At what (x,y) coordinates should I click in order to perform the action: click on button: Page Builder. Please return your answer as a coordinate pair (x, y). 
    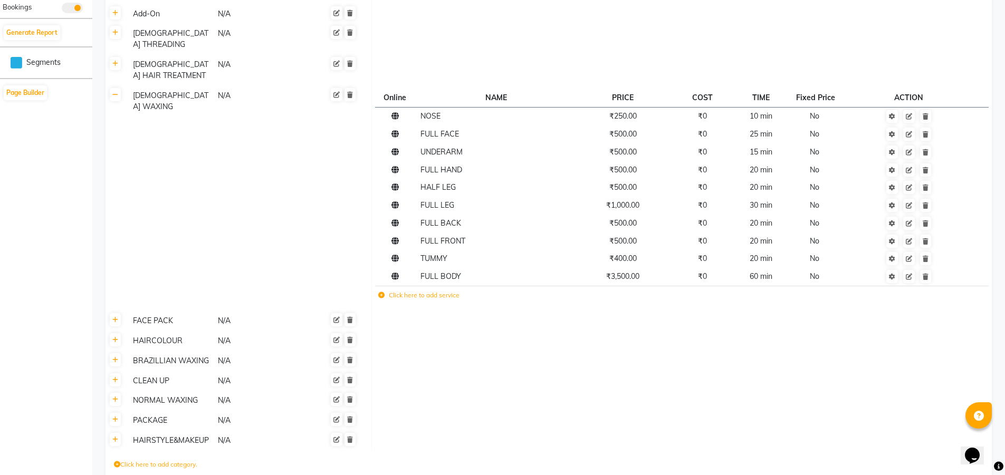
    Looking at the image, I should click on (25, 93).